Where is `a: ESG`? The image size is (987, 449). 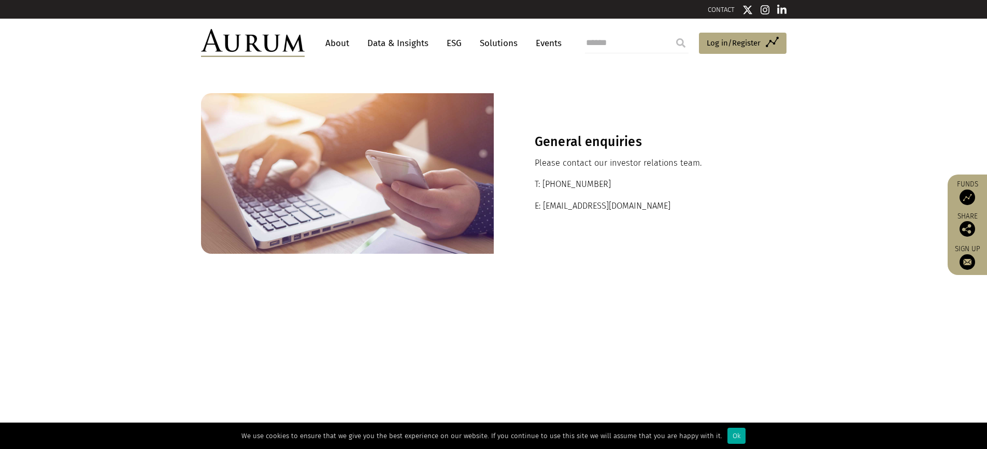 a: ESG is located at coordinates (454, 43).